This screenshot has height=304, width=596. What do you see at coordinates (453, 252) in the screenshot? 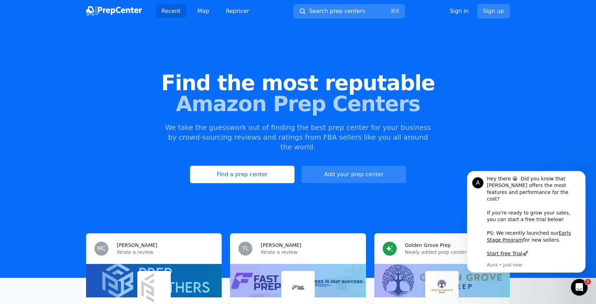
I see `p: Newly added prep center` at bounding box center [453, 252].